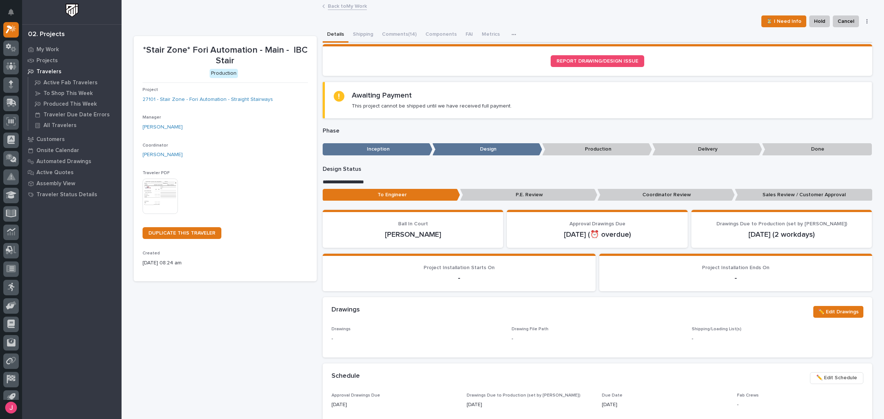 The width and height of the screenshot is (884, 419). Describe the element at coordinates (817, 149) in the screenshot. I see `p: Done` at that location.